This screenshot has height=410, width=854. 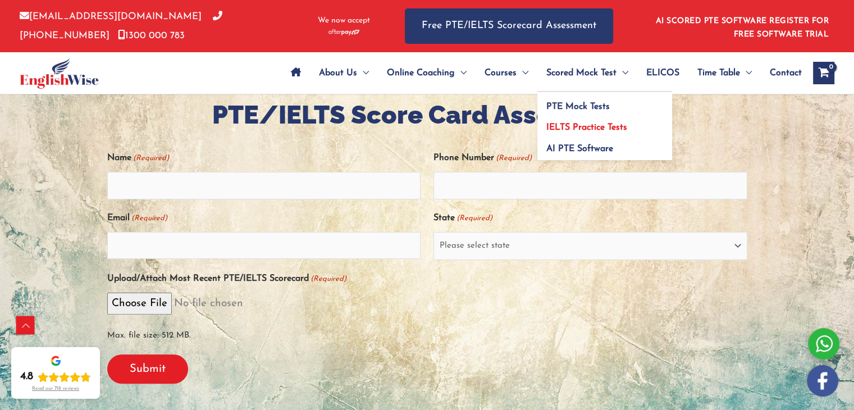 What do you see at coordinates (785, 73) in the screenshot?
I see `span: Contact` at bounding box center [785, 73].